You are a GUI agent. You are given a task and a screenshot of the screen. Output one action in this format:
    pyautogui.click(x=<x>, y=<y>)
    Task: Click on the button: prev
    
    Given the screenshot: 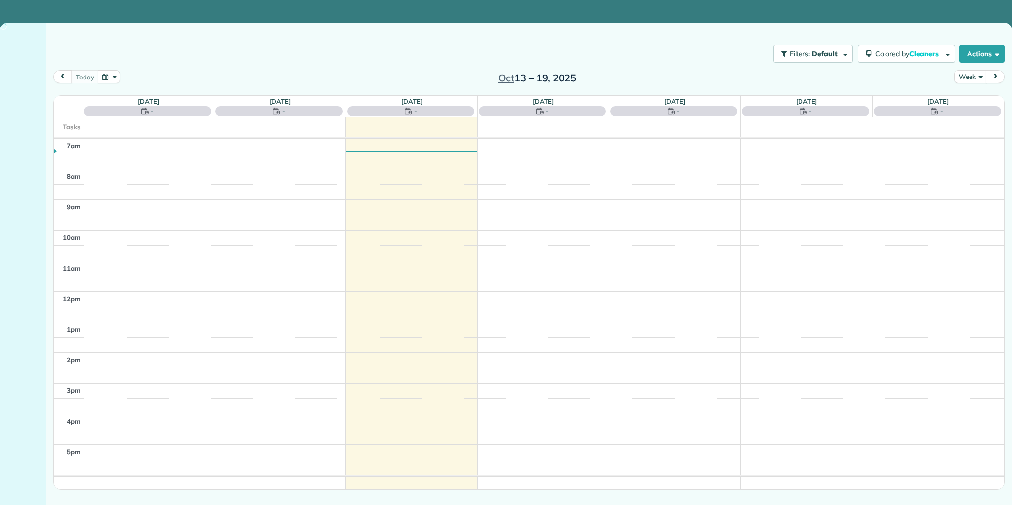 What is the action you would take?
    pyautogui.click(x=63, y=77)
    